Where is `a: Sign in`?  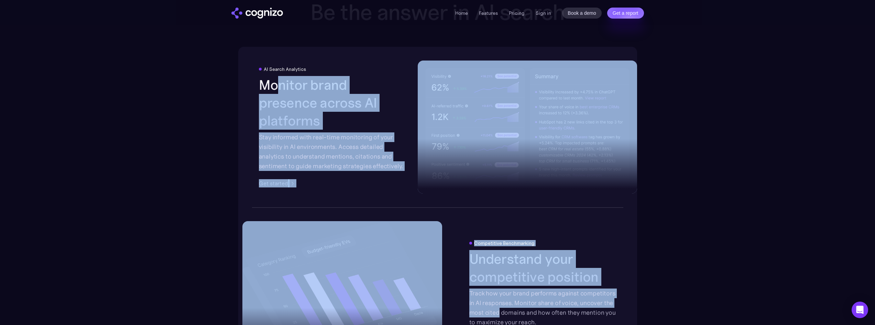
a: Sign in is located at coordinates (543, 13).